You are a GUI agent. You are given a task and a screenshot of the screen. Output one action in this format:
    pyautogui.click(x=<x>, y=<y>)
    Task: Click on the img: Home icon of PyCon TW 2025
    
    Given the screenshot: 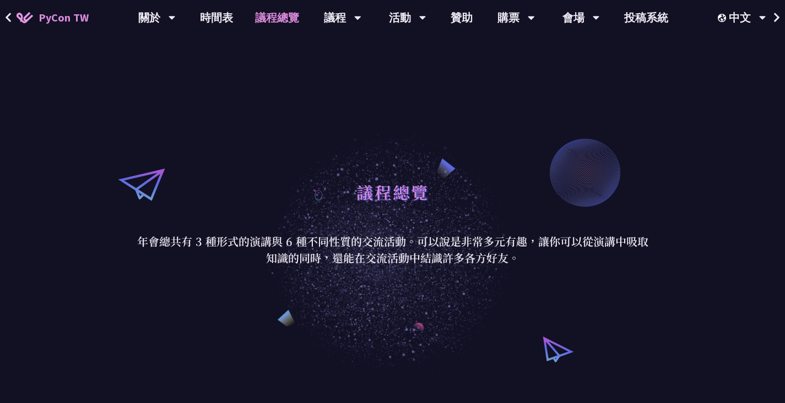 What is the action you would take?
    pyautogui.click(x=25, y=18)
    